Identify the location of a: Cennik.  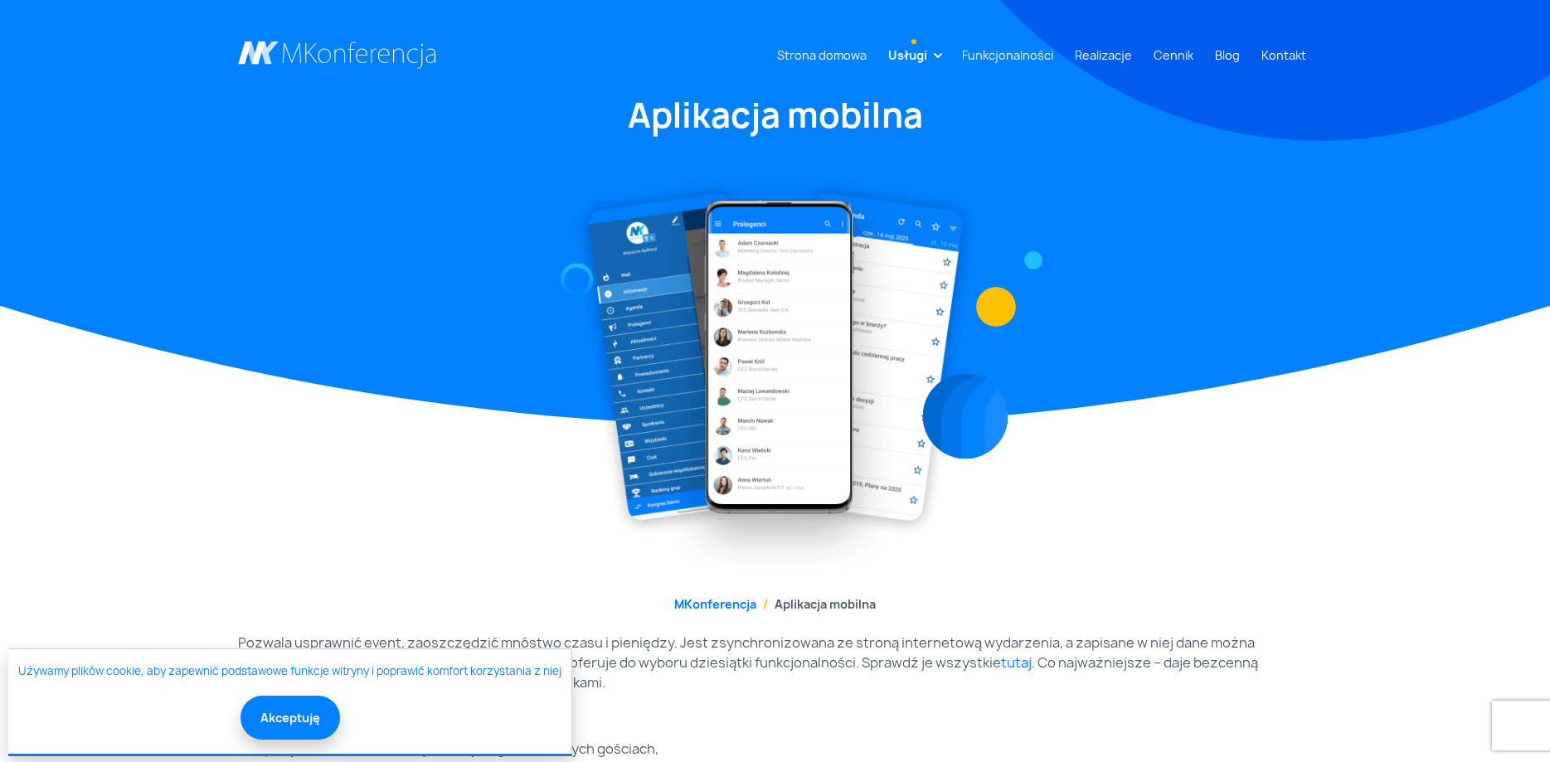
(1174, 55).